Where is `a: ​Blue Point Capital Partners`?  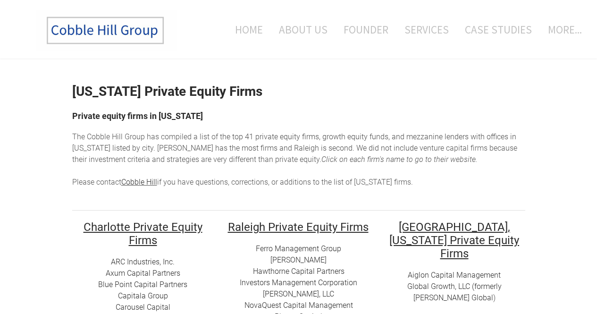 a: ​Blue Point Capital Partners is located at coordinates (142, 284).